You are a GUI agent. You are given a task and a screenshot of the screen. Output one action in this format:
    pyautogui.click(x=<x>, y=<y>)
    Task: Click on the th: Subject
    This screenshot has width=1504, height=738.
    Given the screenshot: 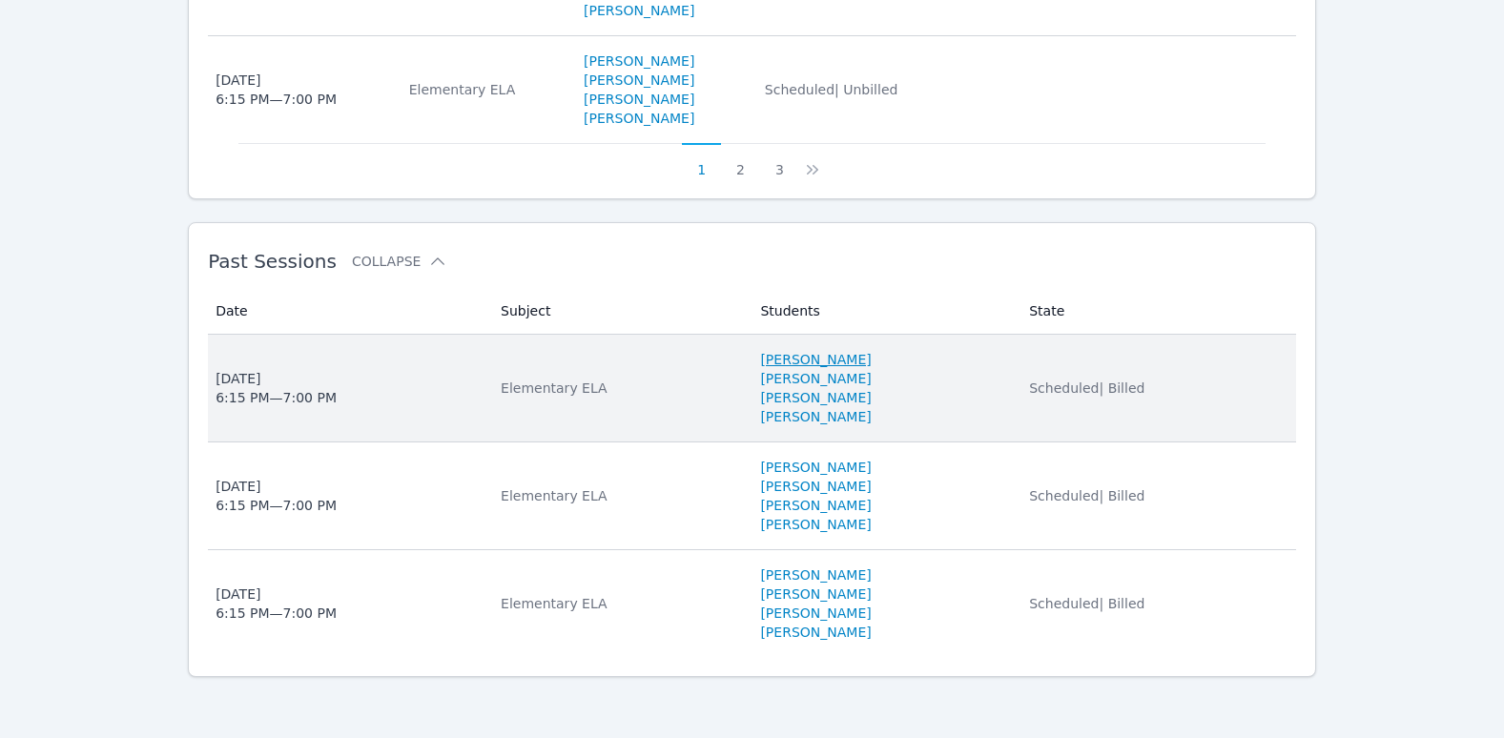 What is the action you would take?
    pyautogui.click(x=619, y=311)
    